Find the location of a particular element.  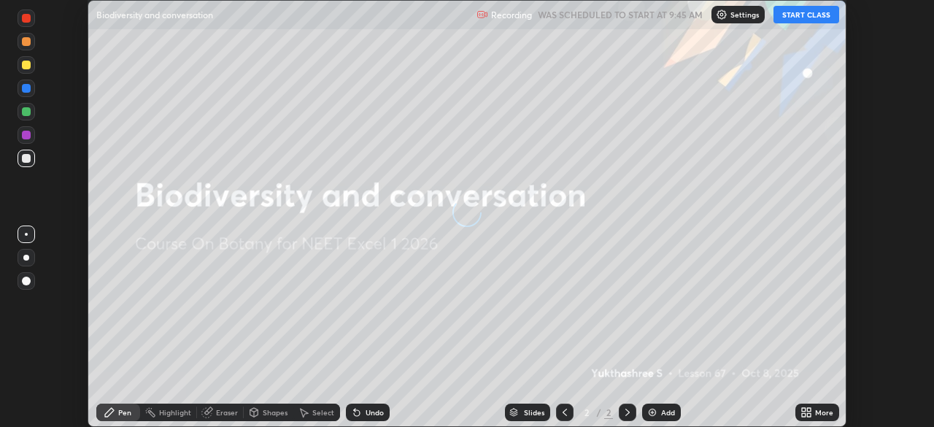

p: Biodiversity and conversation is located at coordinates (155, 15).